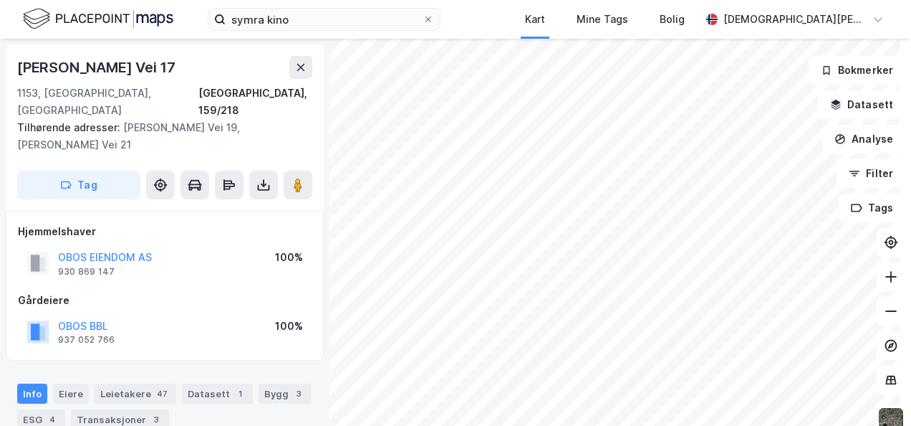  Describe the element at coordinates (217, 393) in the screenshot. I see `div: Datasett` at that location.